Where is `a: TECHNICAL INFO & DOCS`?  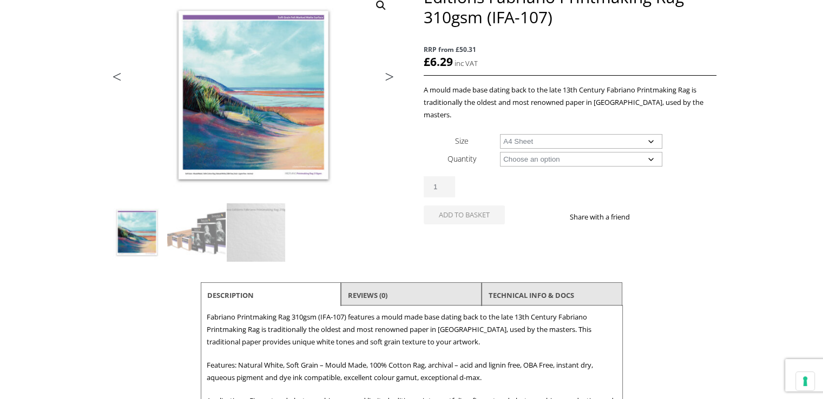
a: TECHNICAL INFO & DOCS is located at coordinates (531, 295).